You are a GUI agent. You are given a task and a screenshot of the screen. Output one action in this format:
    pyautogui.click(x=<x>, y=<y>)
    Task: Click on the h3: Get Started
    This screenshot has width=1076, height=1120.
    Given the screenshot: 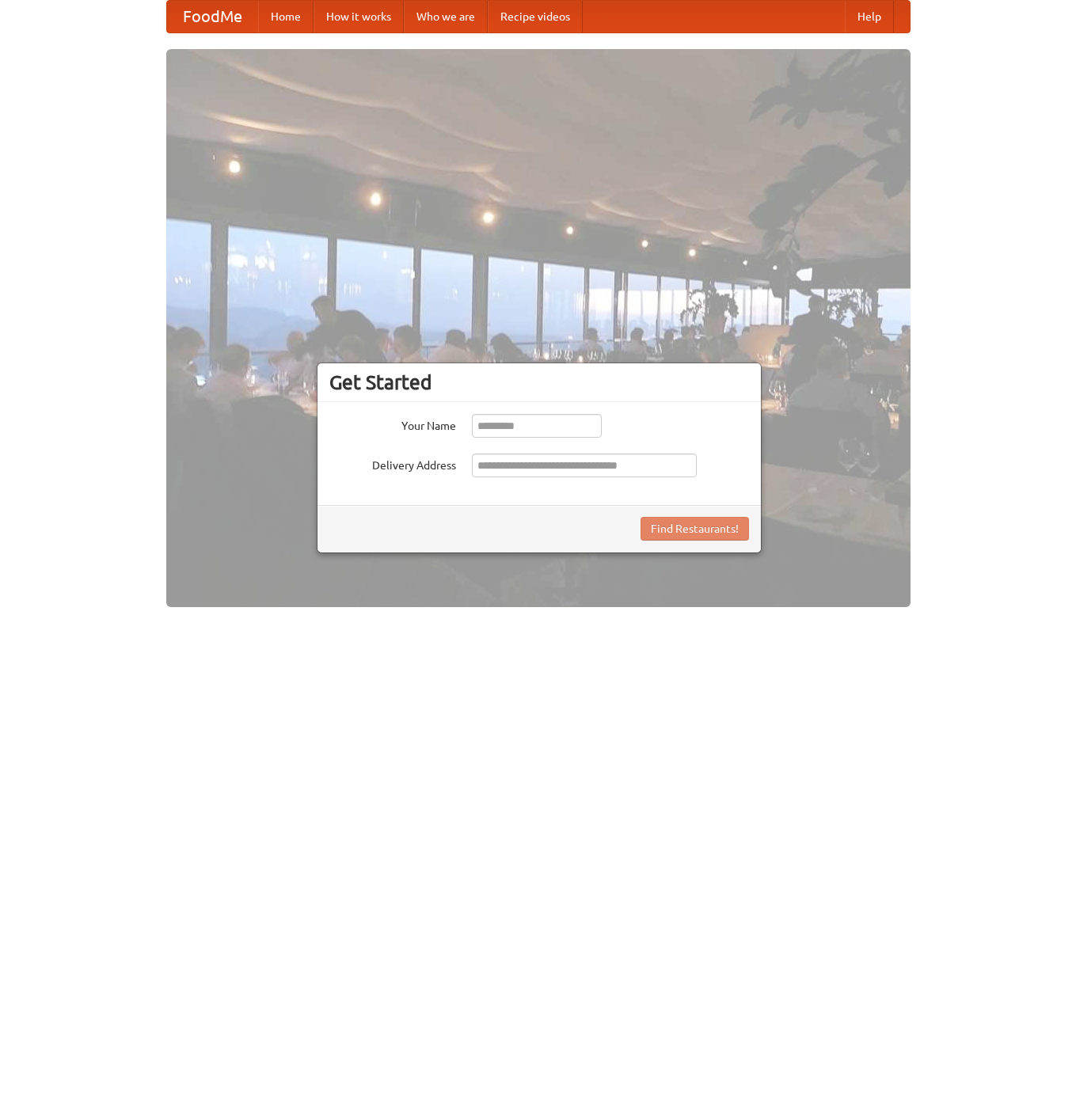 What is the action you would take?
    pyautogui.click(x=540, y=383)
    